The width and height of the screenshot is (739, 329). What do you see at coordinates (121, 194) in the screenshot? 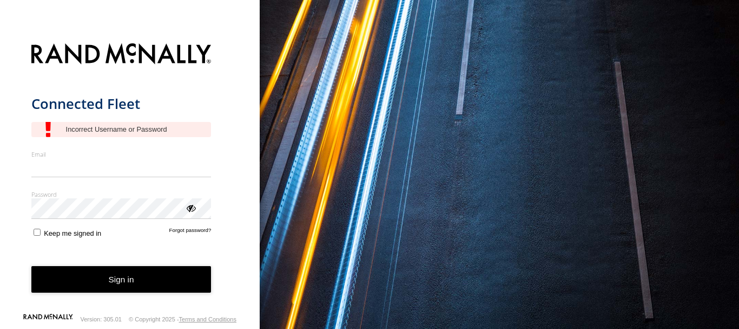
I see `label: Password` at bounding box center [121, 194].